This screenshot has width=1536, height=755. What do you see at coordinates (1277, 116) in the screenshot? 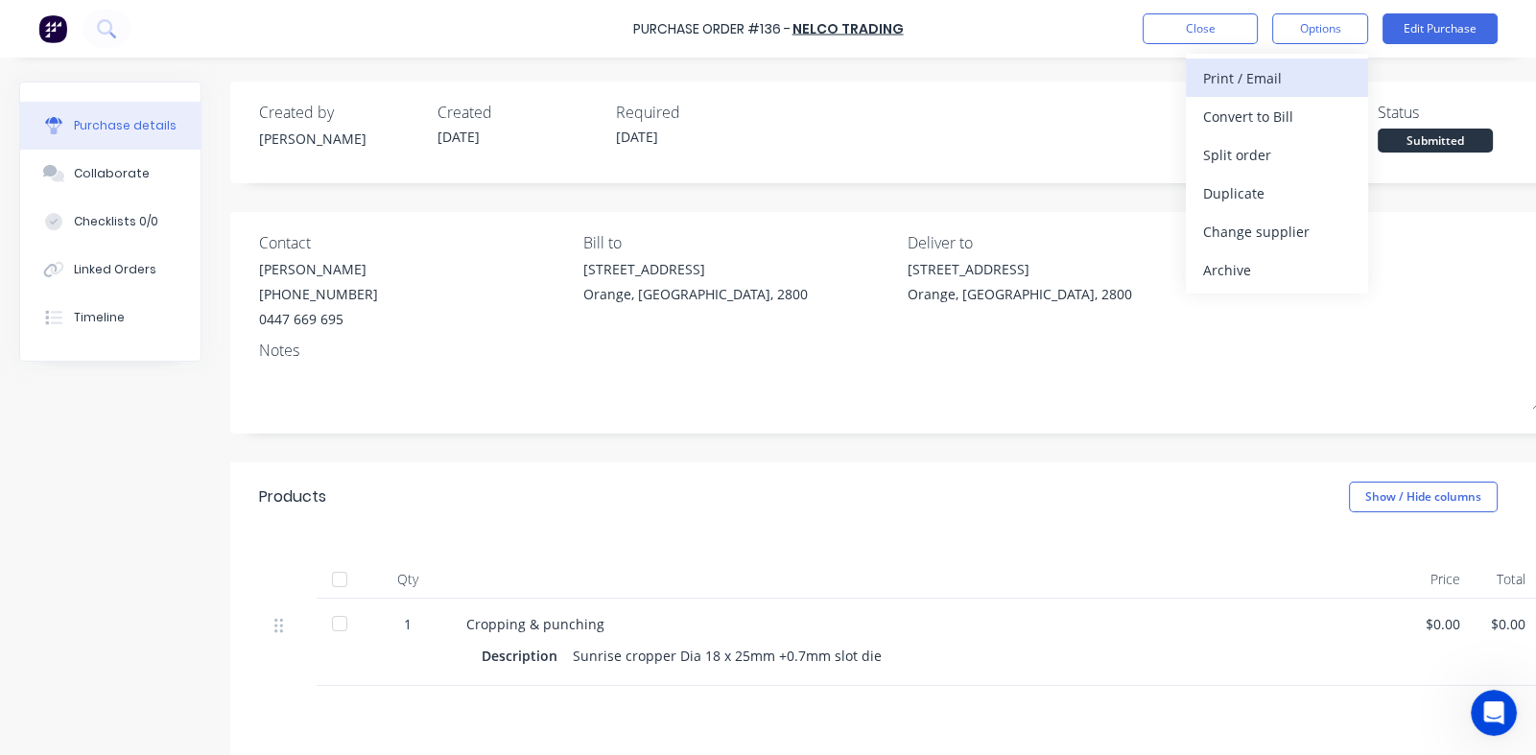
I see `div: Convert to Bill` at bounding box center [1277, 116].